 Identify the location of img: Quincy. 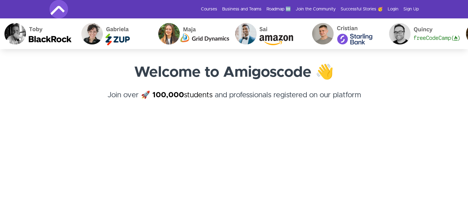
(422, 34).